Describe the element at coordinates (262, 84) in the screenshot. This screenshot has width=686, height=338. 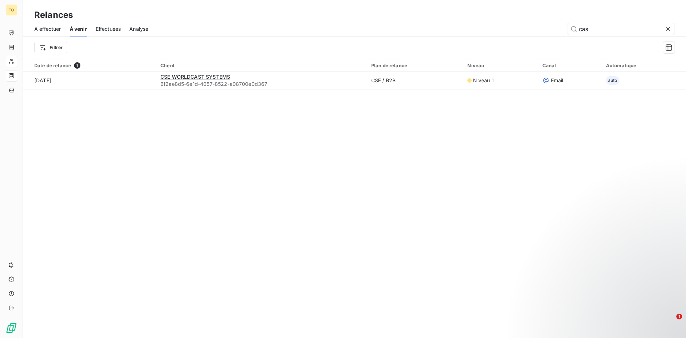
I see `span: 6f2ae8d5-6e1d-4057-8522-a08700e0d367` at that location.